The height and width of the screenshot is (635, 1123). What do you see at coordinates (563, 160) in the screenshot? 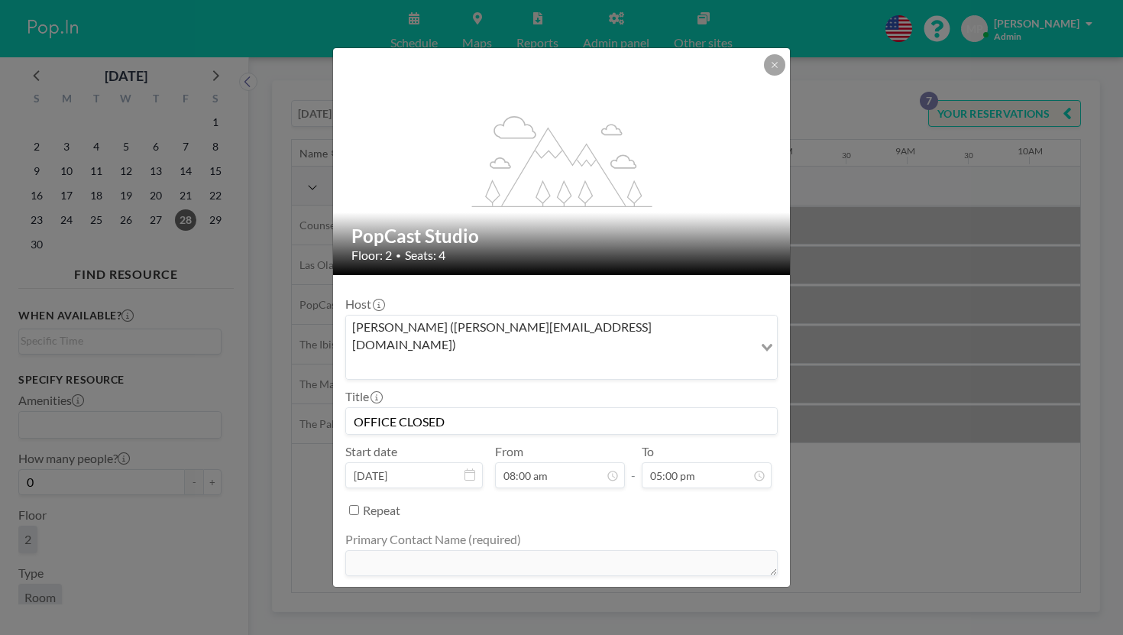
I see `g: flex-grow: 1.2;` at bounding box center [563, 160].